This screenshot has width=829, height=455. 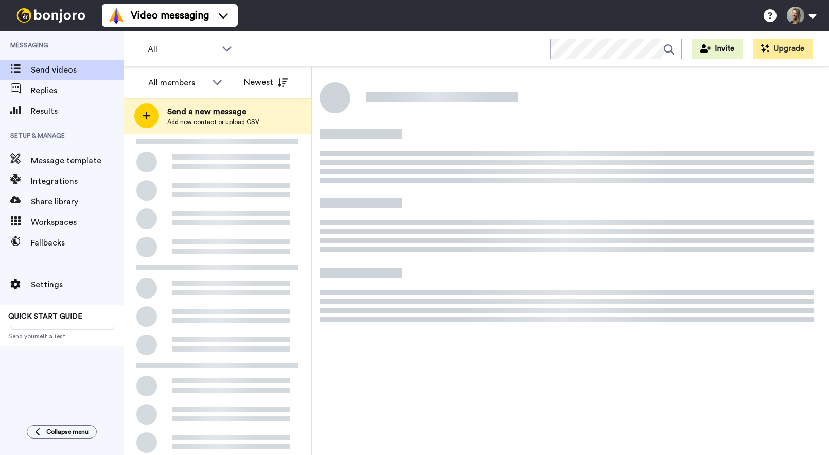 What do you see at coordinates (265, 82) in the screenshot?
I see `button: Newest` at bounding box center [265, 82].